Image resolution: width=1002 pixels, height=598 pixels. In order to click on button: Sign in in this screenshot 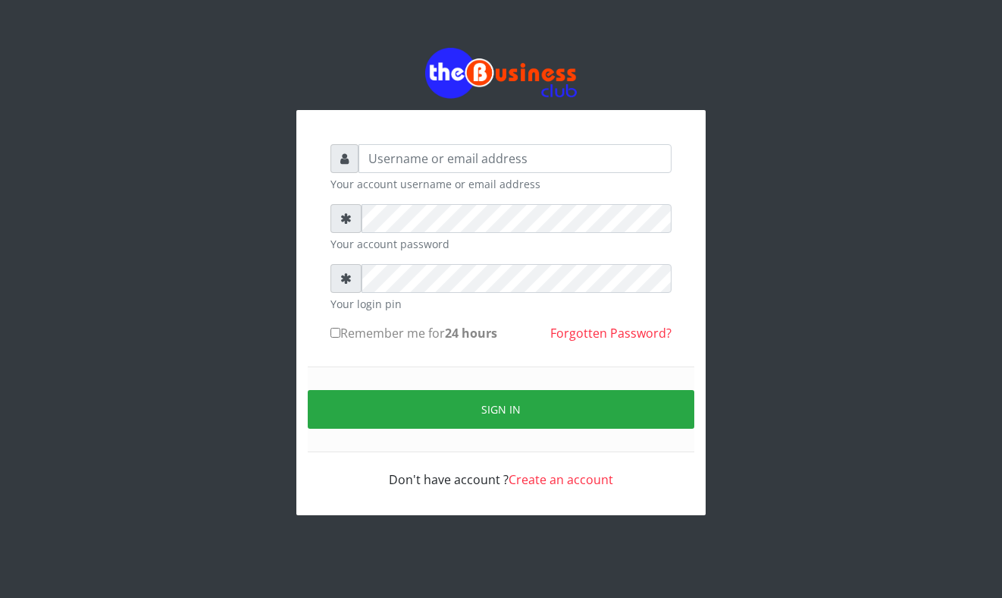, I will do `click(501, 409)`.